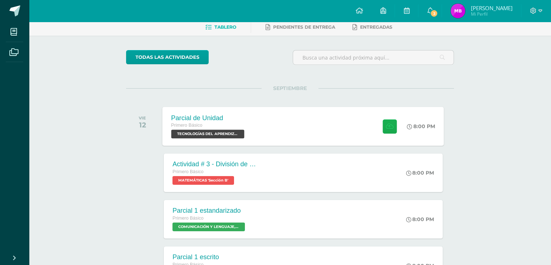 This screenshot has width=551, height=265. I want to click on input: Busca una actividad próxima aquí..., so click(373, 57).